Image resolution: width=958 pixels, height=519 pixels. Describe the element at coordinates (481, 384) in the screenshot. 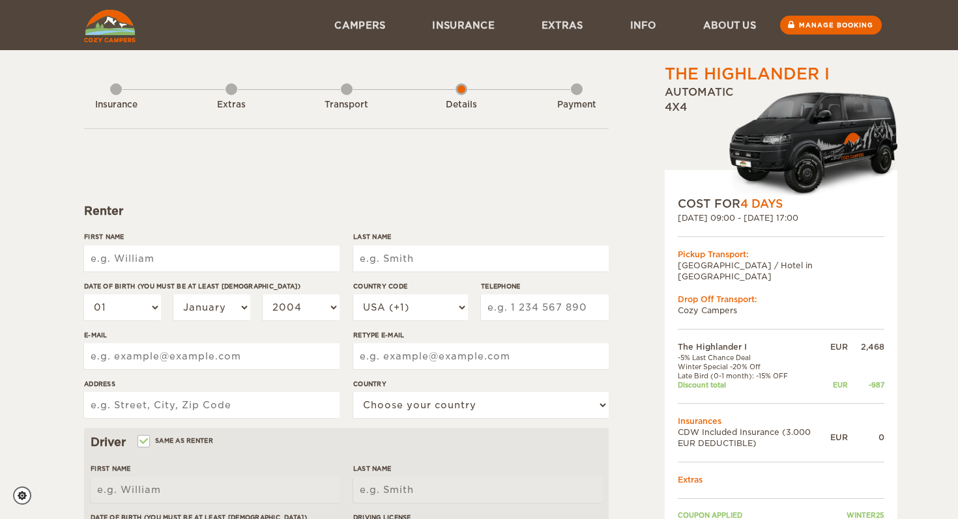

I see `label: Country` at that location.